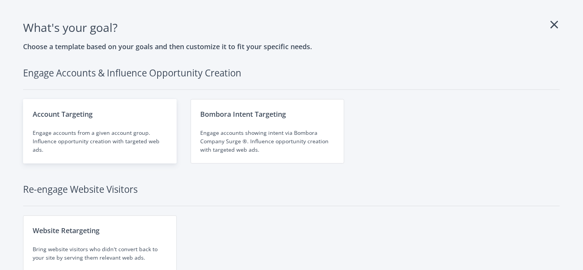  I want to click on h1: What's your goal ?, so click(291, 27).